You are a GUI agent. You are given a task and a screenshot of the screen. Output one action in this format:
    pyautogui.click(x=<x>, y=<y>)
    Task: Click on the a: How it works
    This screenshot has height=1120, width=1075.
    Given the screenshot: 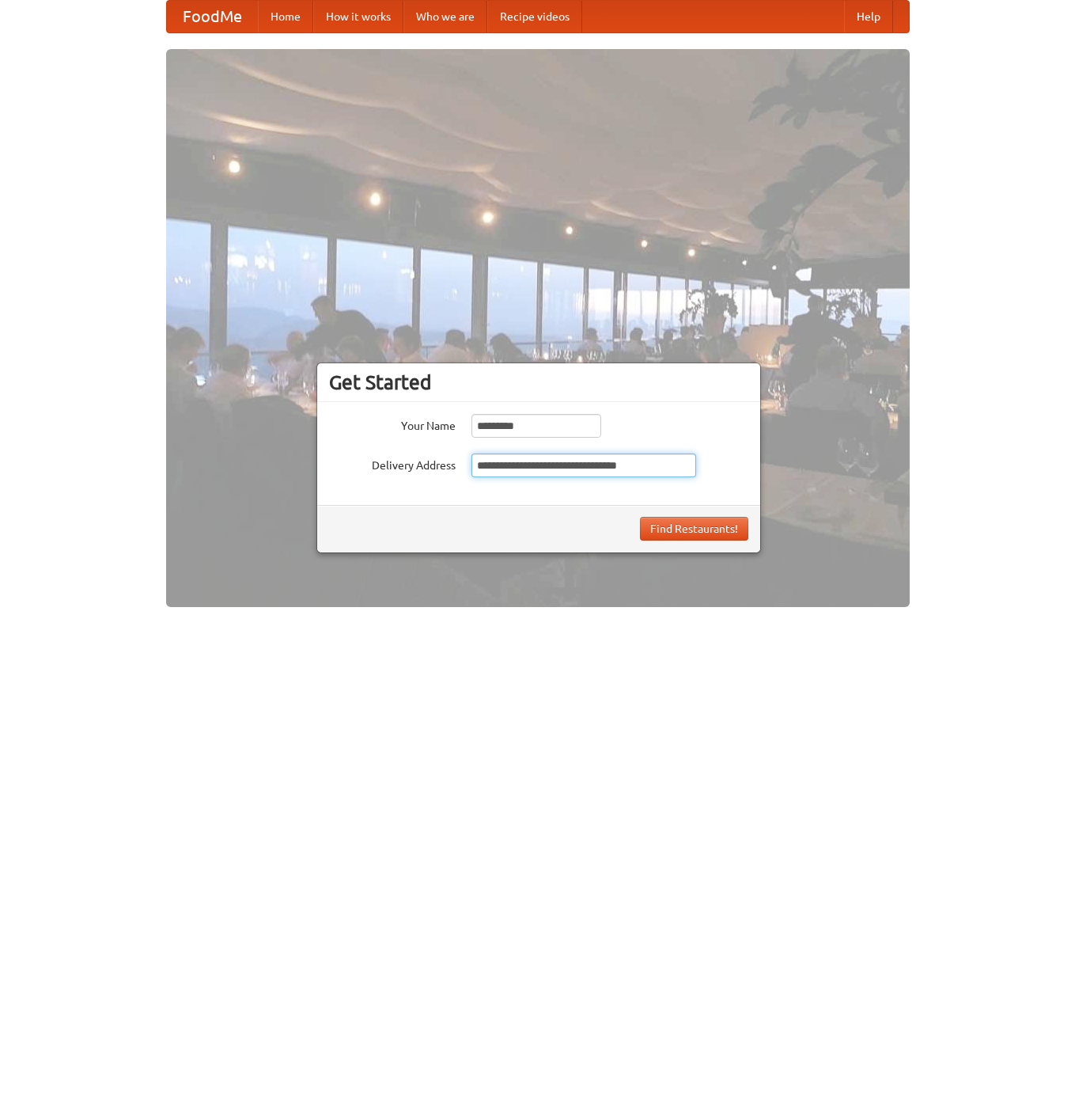 What is the action you would take?
    pyautogui.click(x=359, y=17)
    